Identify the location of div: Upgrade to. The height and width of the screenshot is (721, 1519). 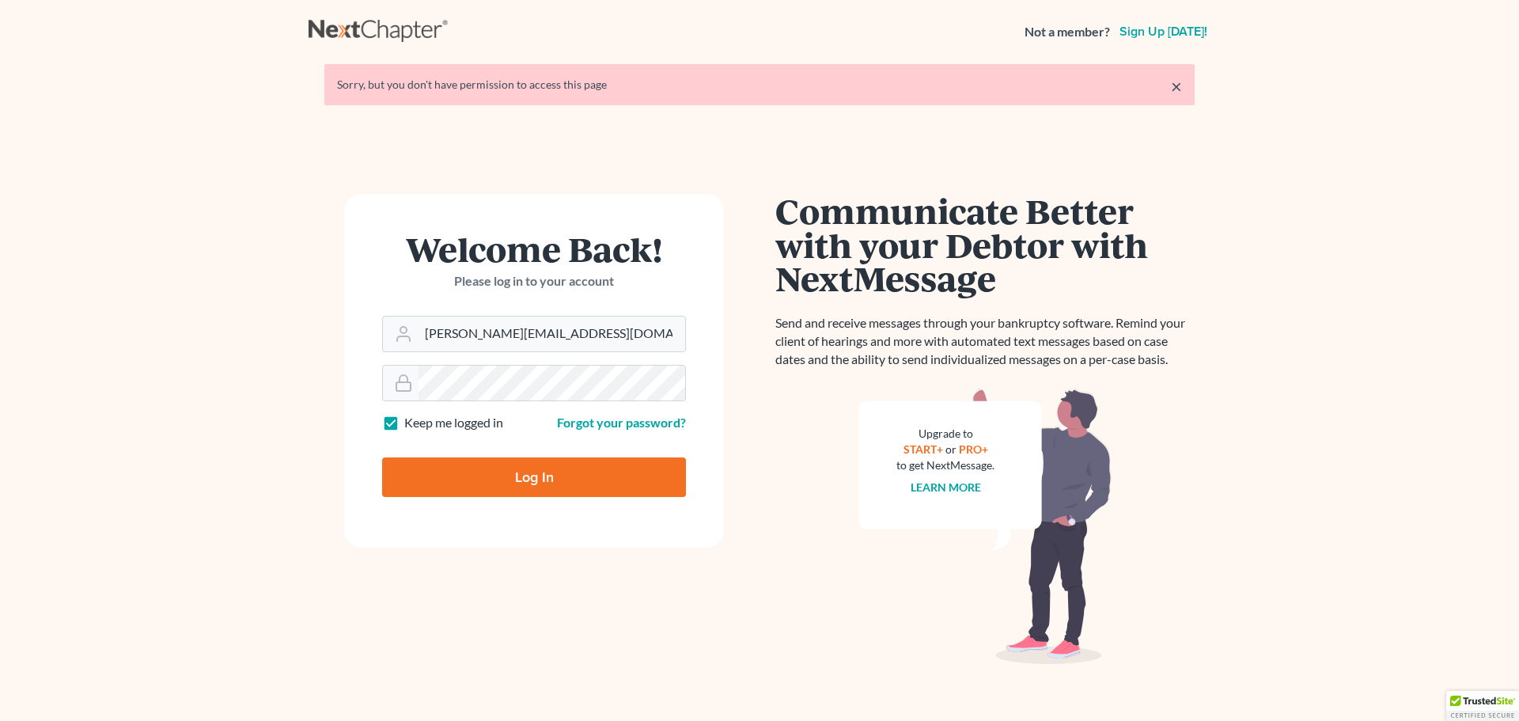
(946, 434).